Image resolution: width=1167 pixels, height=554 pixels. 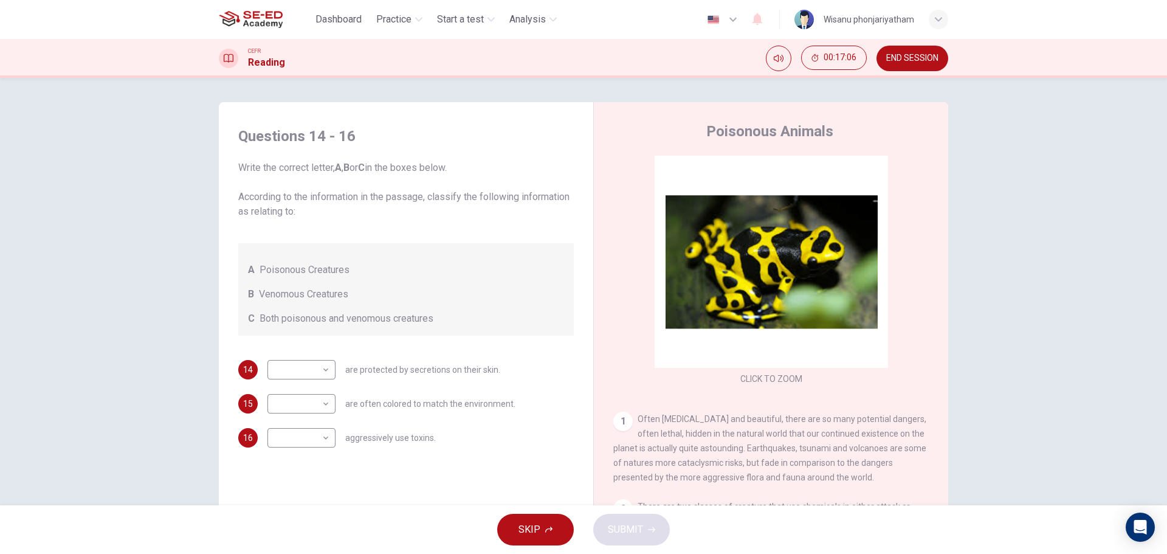 I want to click on span: A, so click(x=251, y=270).